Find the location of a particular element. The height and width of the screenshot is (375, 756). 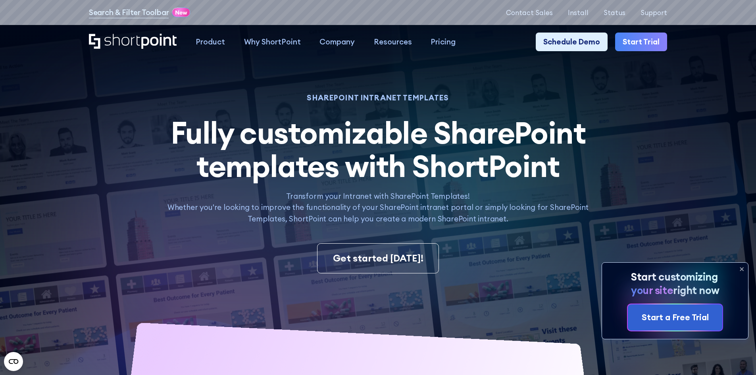

div: Start a Free Trial is located at coordinates (675, 317).